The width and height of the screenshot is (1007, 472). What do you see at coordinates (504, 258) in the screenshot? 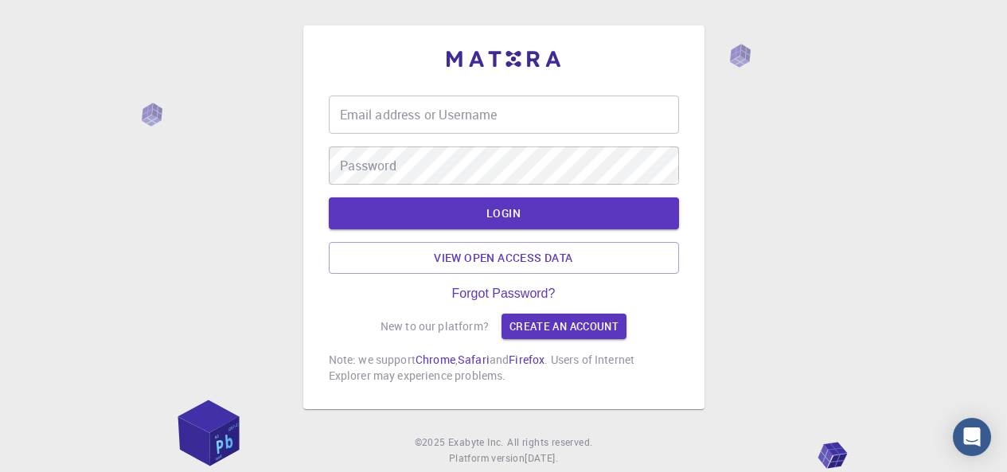
I see `a: View open access data` at bounding box center [504, 258].